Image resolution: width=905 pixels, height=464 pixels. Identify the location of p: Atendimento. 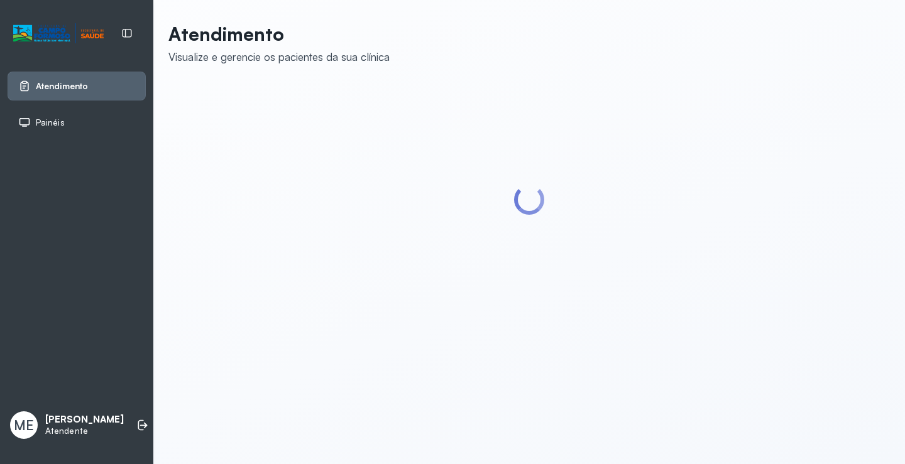
(279, 34).